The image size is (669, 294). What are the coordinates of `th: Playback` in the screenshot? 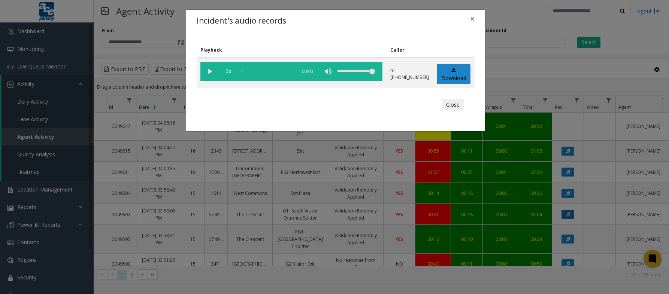 It's located at (291, 50).